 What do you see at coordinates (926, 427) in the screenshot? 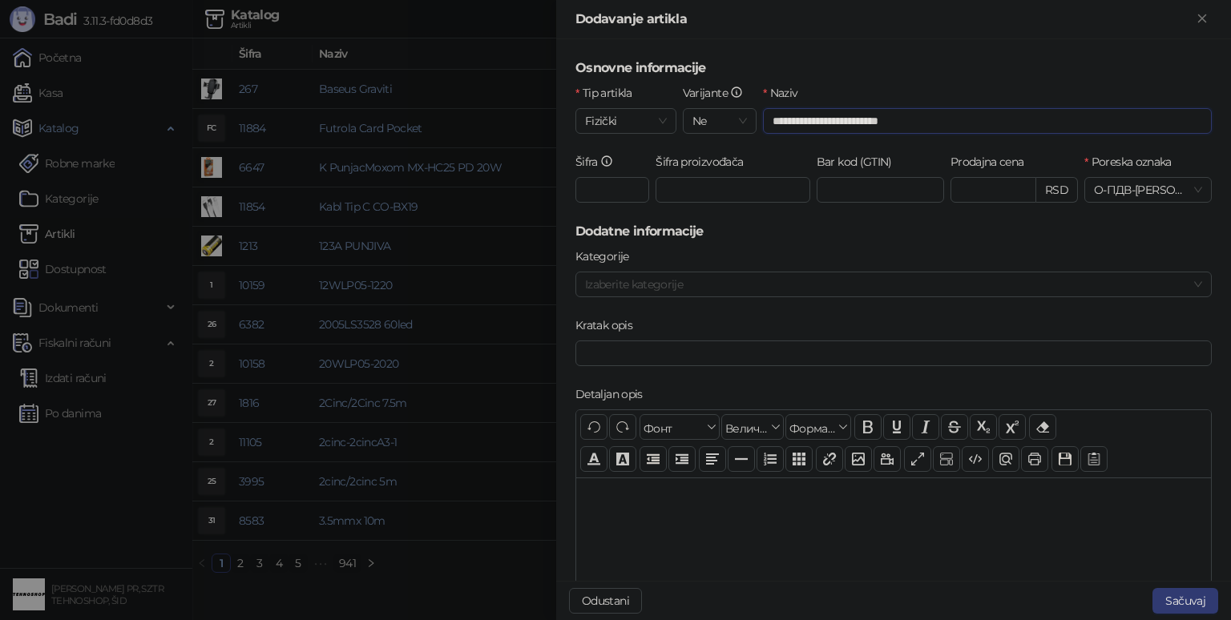
I see `button: Искошено` at bounding box center [926, 427].